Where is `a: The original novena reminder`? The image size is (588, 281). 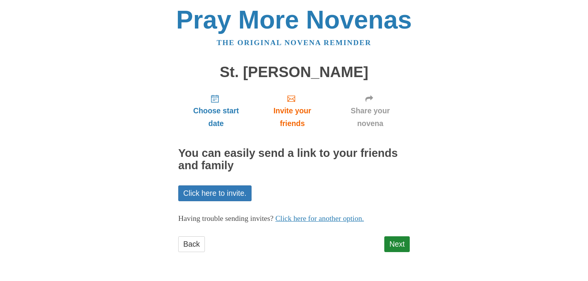 a: The original novena reminder is located at coordinates (294, 42).